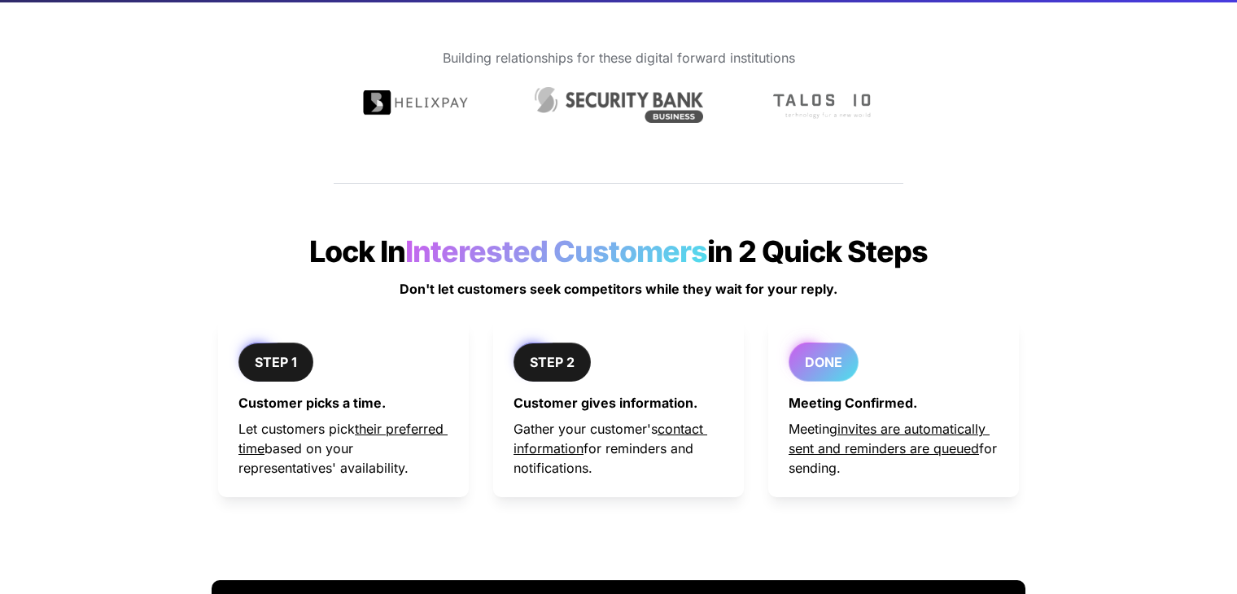 The height and width of the screenshot is (594, 1237). I want to click on span: Meeting, so click(813, 429).